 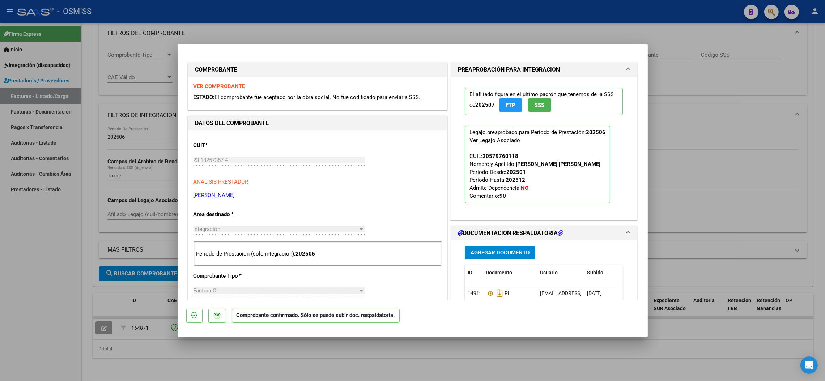 I want to click on strong: 202501, so click(x=516, y=172).